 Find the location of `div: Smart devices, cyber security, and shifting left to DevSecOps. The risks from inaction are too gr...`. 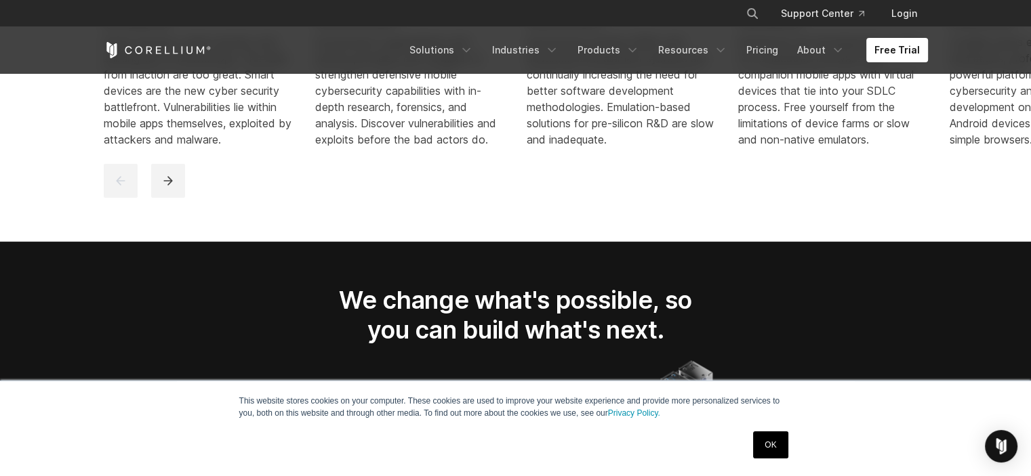

div: Smart devices, cyber security, and shifting left to DevSecOps. The risks from inaction are too gr... is located at coordinates (199, 91).